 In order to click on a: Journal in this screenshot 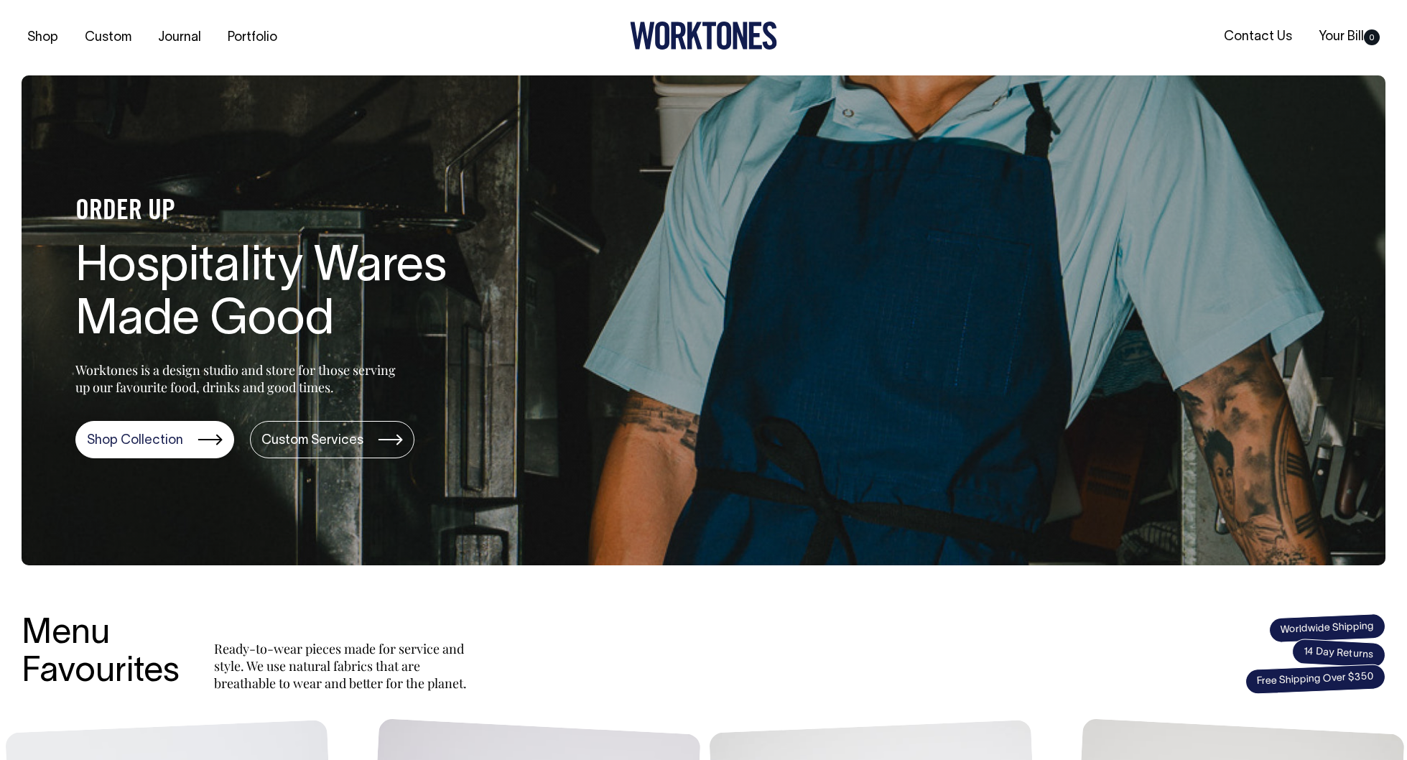, I will do `click(180, 37)`.